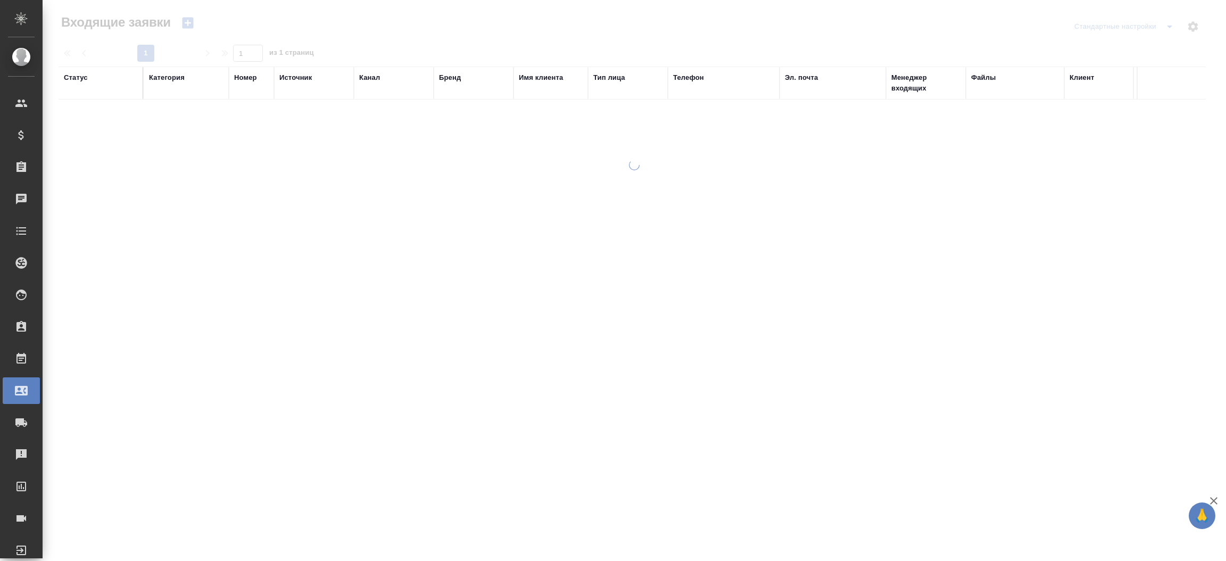 This screenshot has height=561, width=1226. What do you see at coordinates (167, 78) in the screenshot?
I see `div: Категория` at bounding box center [167, 78].